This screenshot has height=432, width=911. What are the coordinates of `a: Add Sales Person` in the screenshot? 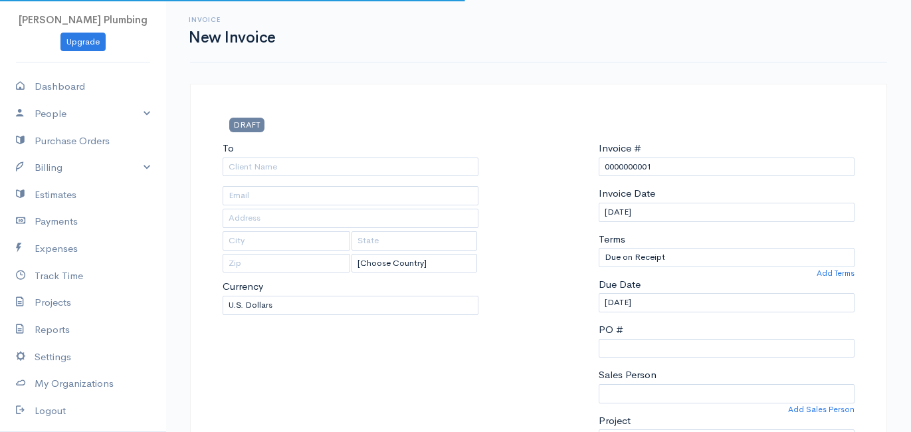 It's located at (821, 409).